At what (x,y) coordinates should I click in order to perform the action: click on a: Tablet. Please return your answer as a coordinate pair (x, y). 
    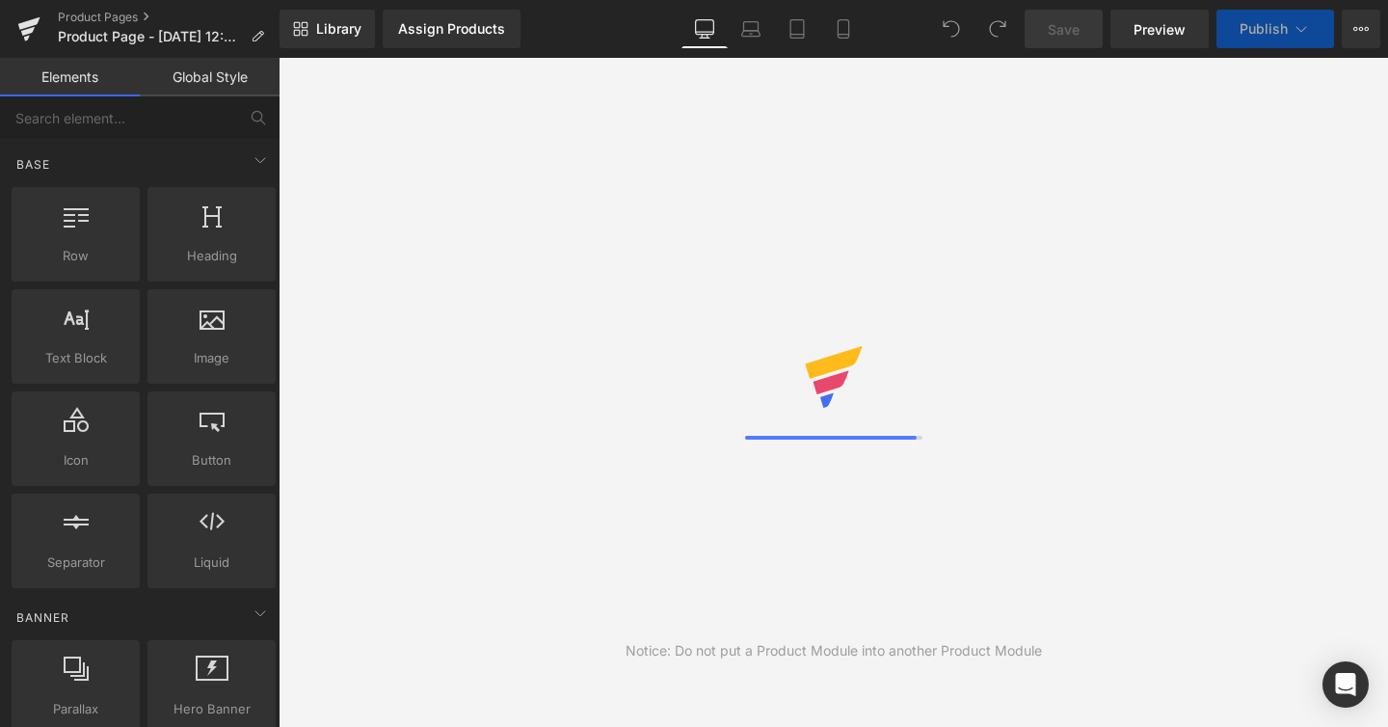
    Looking at the image, I should click on (797, 29).